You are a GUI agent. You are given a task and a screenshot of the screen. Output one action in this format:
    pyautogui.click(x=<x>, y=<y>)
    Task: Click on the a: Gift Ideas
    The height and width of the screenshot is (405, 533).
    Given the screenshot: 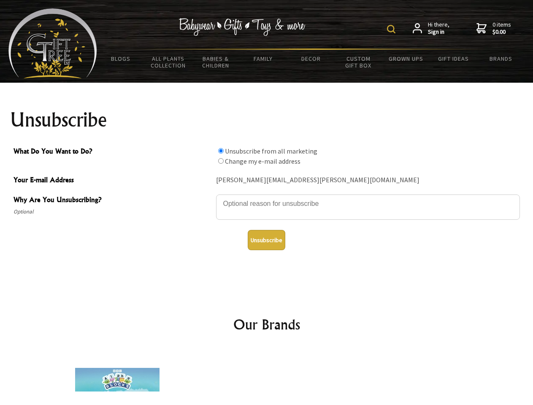 What is the action you would take?
    pyautogui.click(x=453, y=59)
    